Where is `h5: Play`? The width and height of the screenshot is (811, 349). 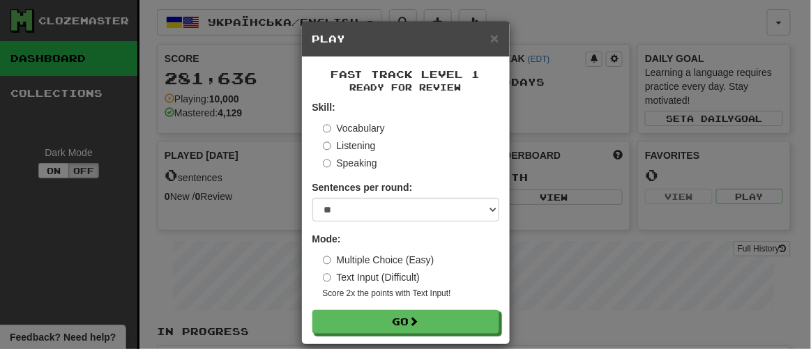
h5: Play is located at coordinates (406, 39).